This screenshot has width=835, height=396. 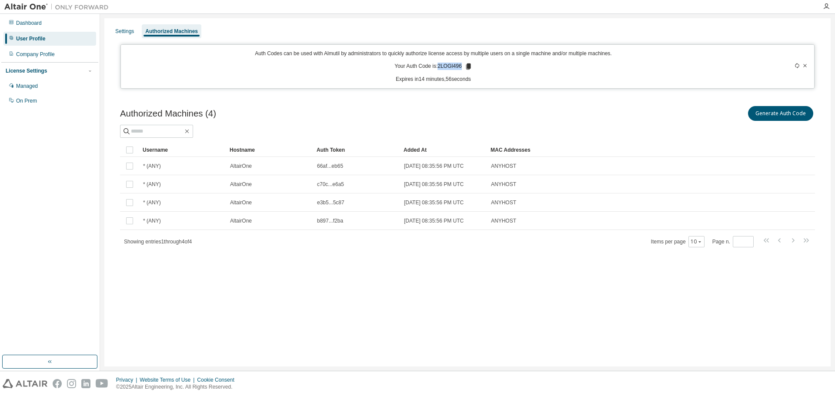 What do you see at coordinates (102, 384) in the screenshot?
I see `img: youtube.svg` at bounding box center [102, 384].